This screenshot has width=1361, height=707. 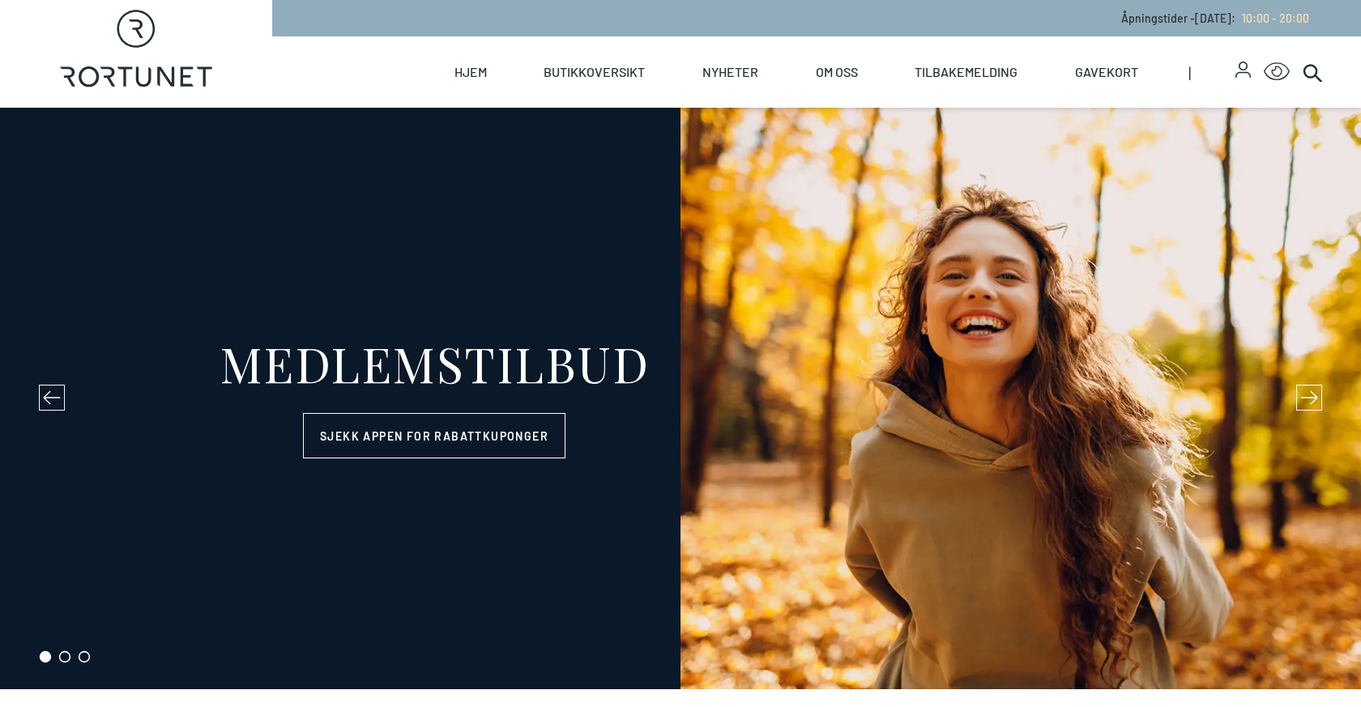 What do you see at coordinates (1277, 72) in the screenshot?
I see `button: Open Accessibility Menu` at bounding box center [1277, 72].